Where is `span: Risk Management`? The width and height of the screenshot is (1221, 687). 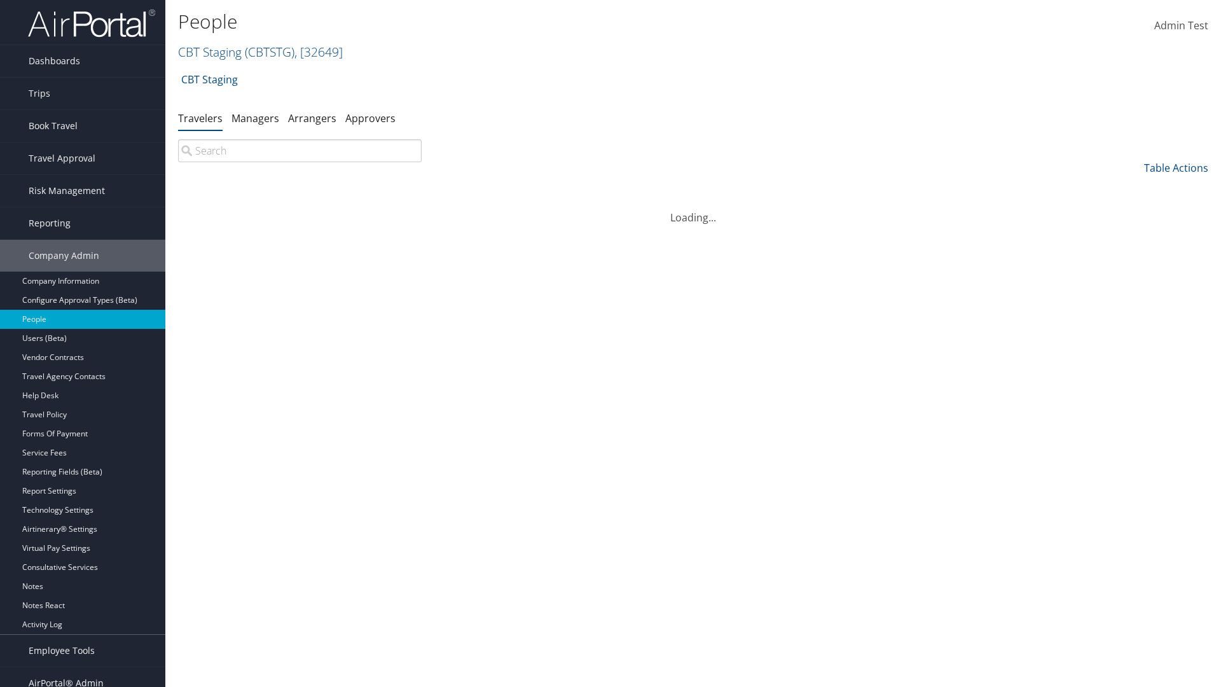 span: Risk Management is located at coordinates (67, 191).